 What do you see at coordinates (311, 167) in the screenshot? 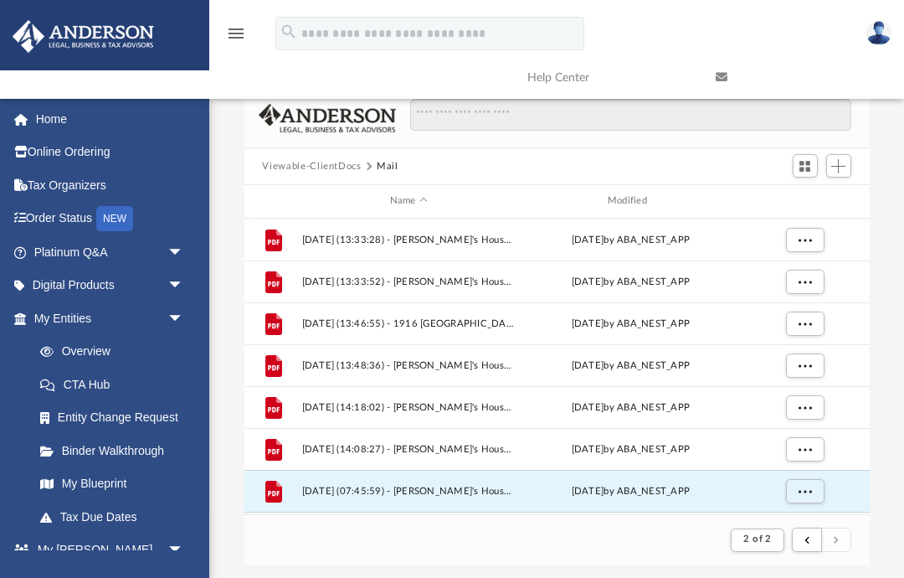
I see `button: Viewable-ClientDocs` at bounding box center [311, 167].